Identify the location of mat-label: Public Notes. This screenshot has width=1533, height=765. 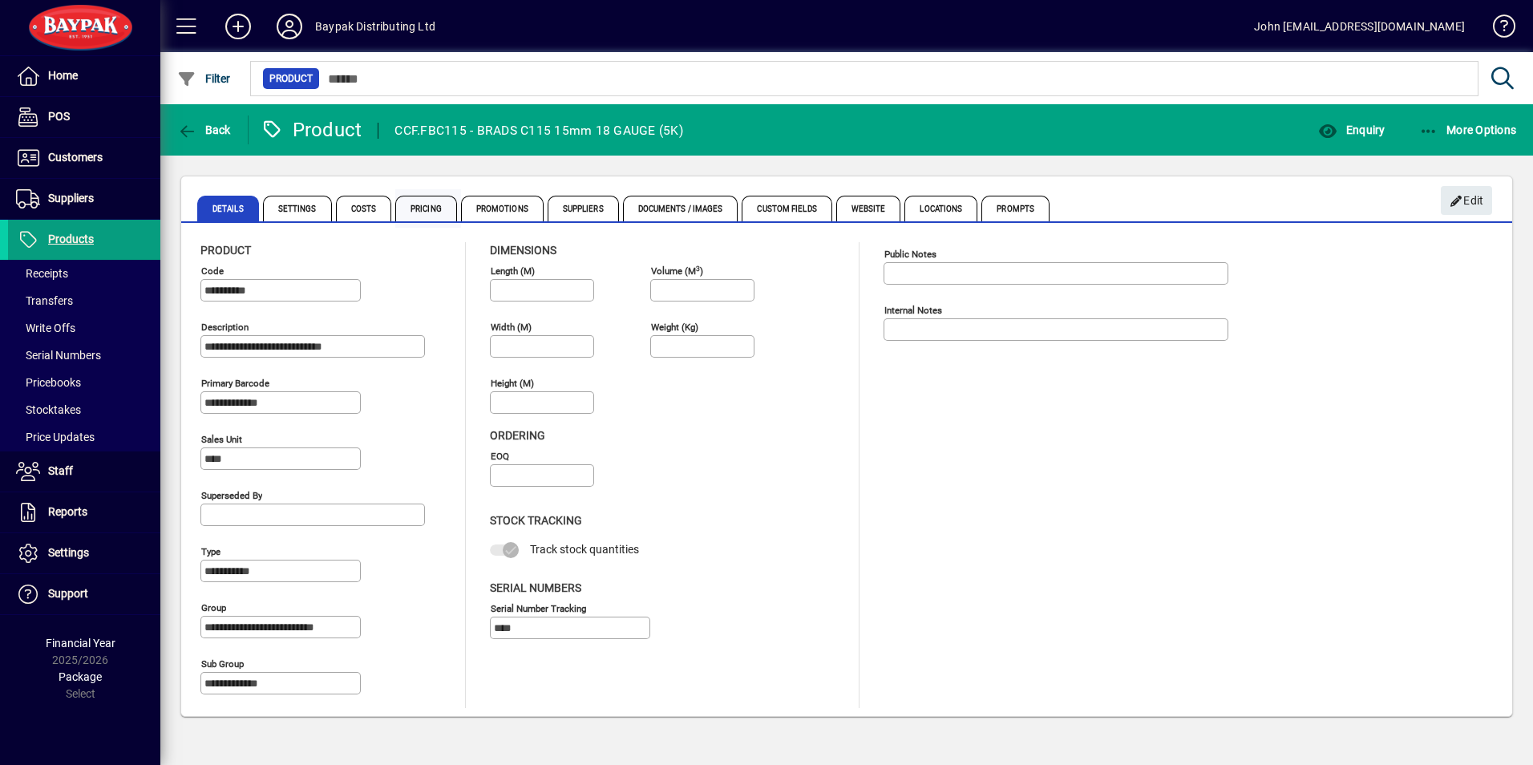
(910, 254).